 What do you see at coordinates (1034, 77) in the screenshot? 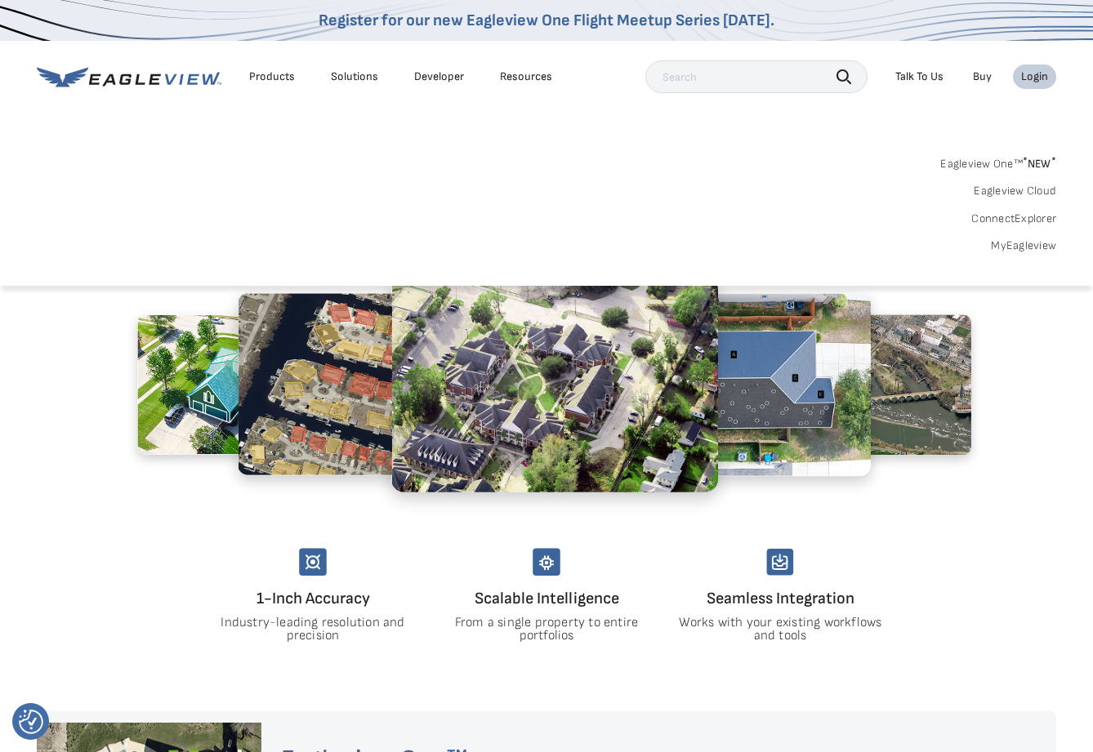
I see `div: Login` at bounding box center [1034, 77].